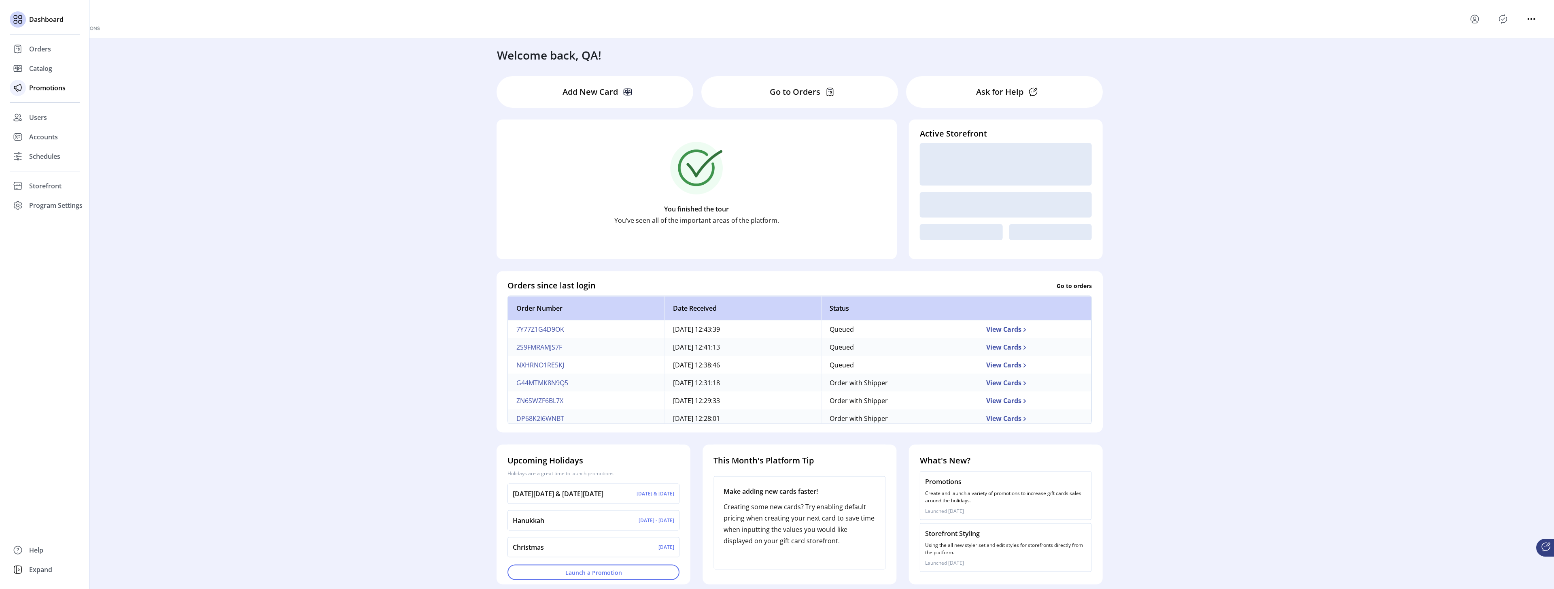 The height and width of the screenshot is (589, 1554). I want to click on p: Ask for Help, so click(1000, 92).